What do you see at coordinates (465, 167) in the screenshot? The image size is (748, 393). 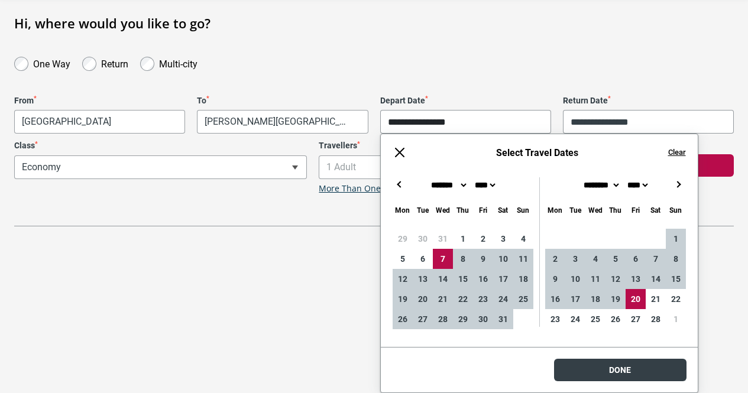 I see `span: 1 Adult` at bounding box center [465, 167].